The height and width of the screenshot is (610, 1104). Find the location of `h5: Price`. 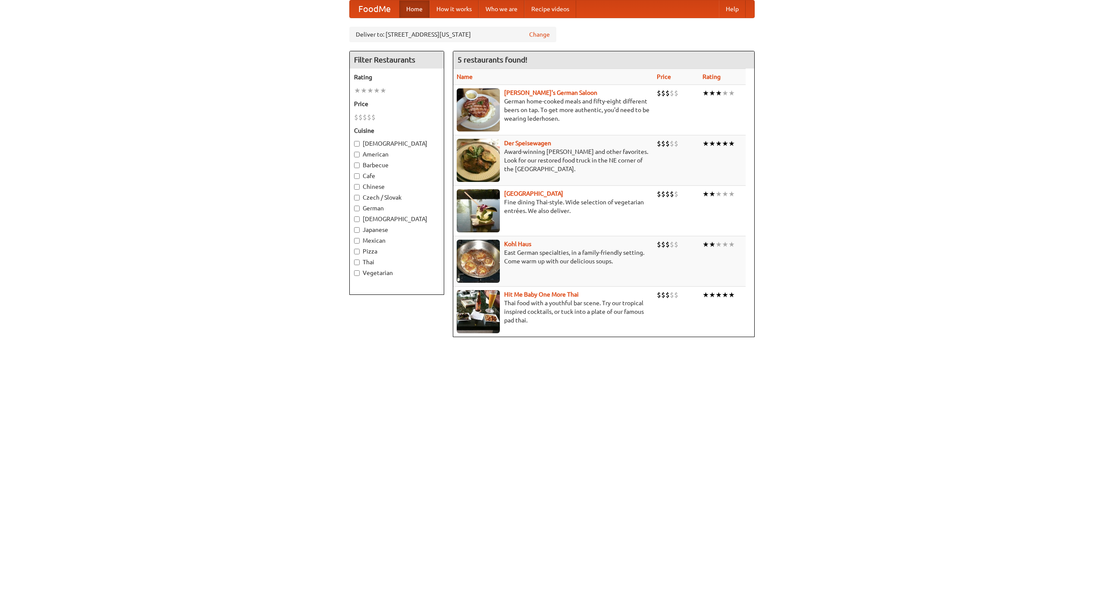

h5: Price is located at coordinates (397, 104).